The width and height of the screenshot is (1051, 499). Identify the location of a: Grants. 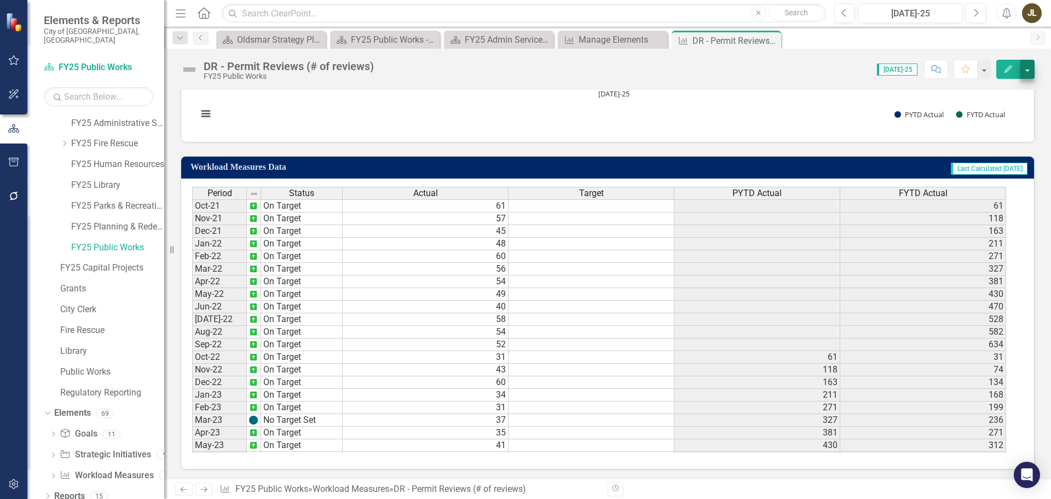
(112, 288).